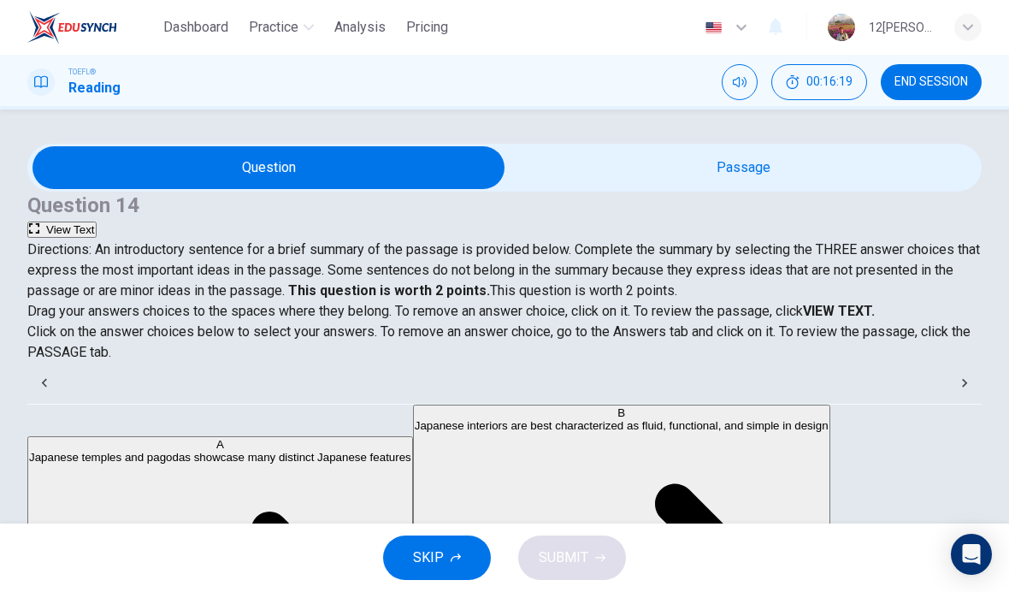  Describe the element at coordinates (387, 290) in the screenshot. I see `strong: This question is worth 2 points.` at that location.